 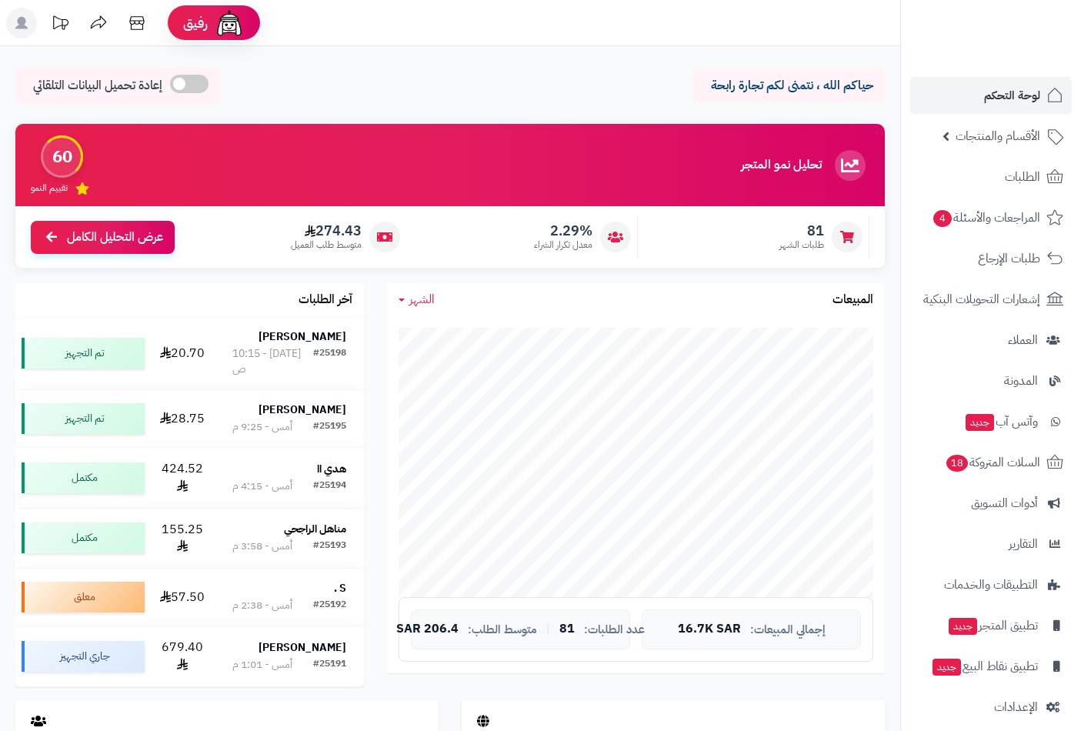 What do you see at coordinates (991, 666) in the screenshot?
I see `a: تطبيق نقاط البيعجديد` at bounding box center [991, 666].